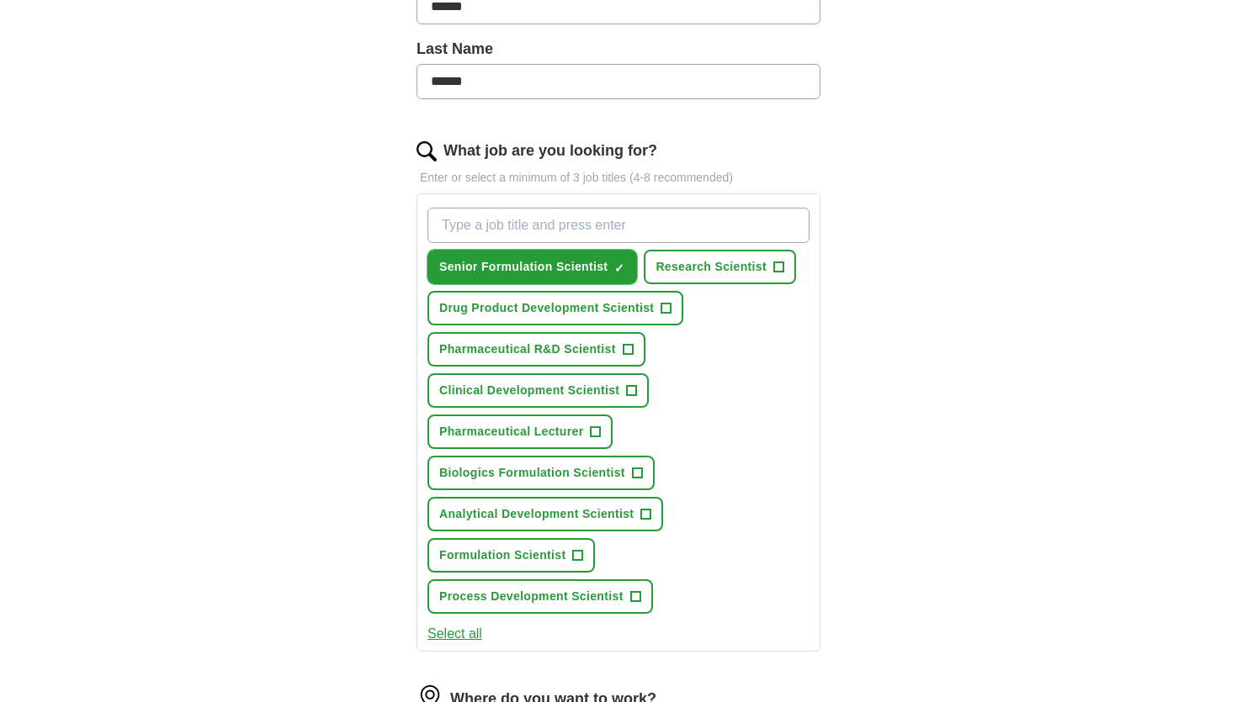 This screenshot has height=702, width=1237. Describe the element at coordinates (523, 267) in the screenshot. I see `span: Senior Formulation Scientist` at that location.